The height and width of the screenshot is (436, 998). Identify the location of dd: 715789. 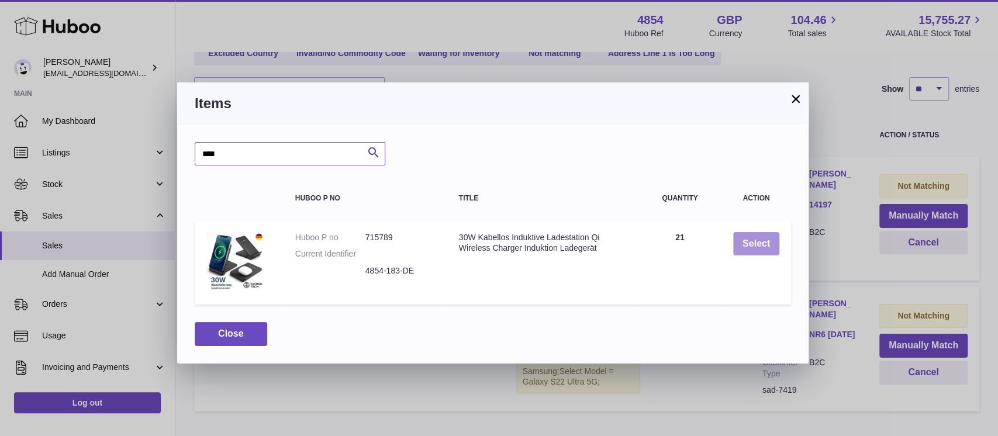
(401, 237).